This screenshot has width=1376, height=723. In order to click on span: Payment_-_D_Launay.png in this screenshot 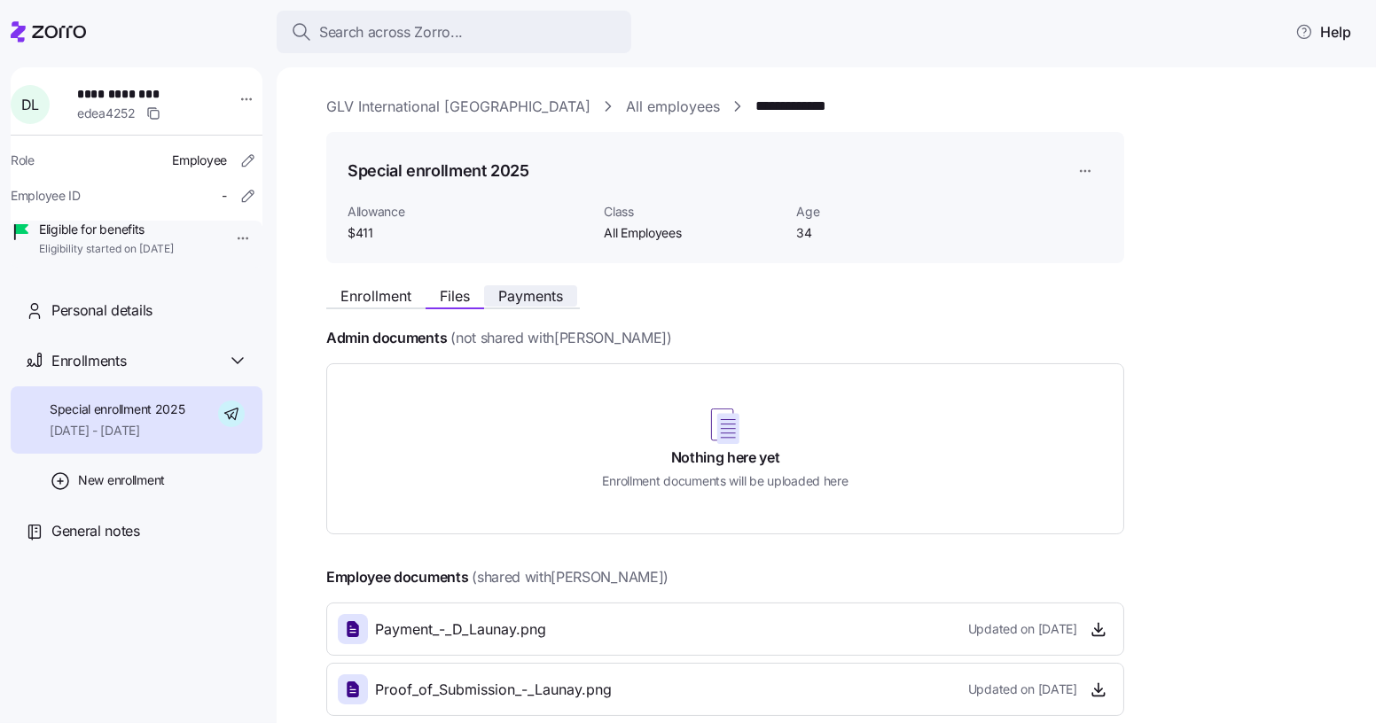, I will do `click(460, 630)`.